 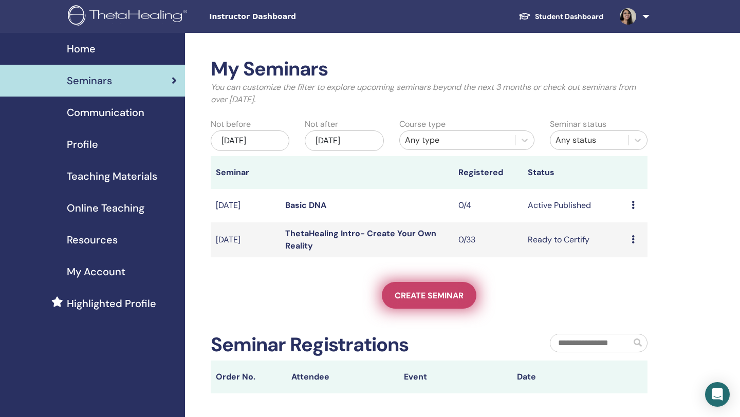 I want to click on th: Seminar, so click(x=245, y=173).